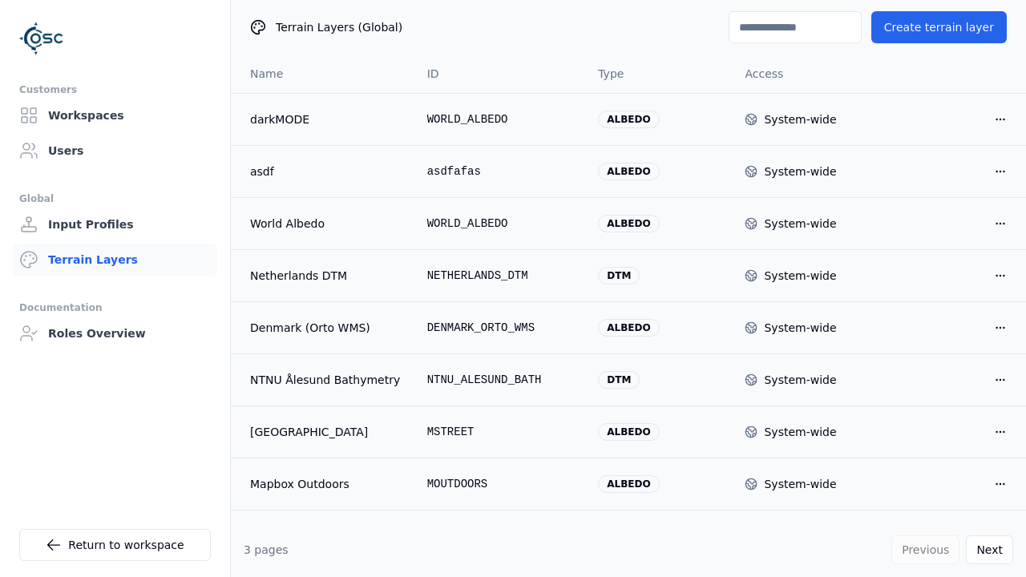 The height and width of the screenshot is (577, 1026). I want to click on th: ID, so click(500, 74).